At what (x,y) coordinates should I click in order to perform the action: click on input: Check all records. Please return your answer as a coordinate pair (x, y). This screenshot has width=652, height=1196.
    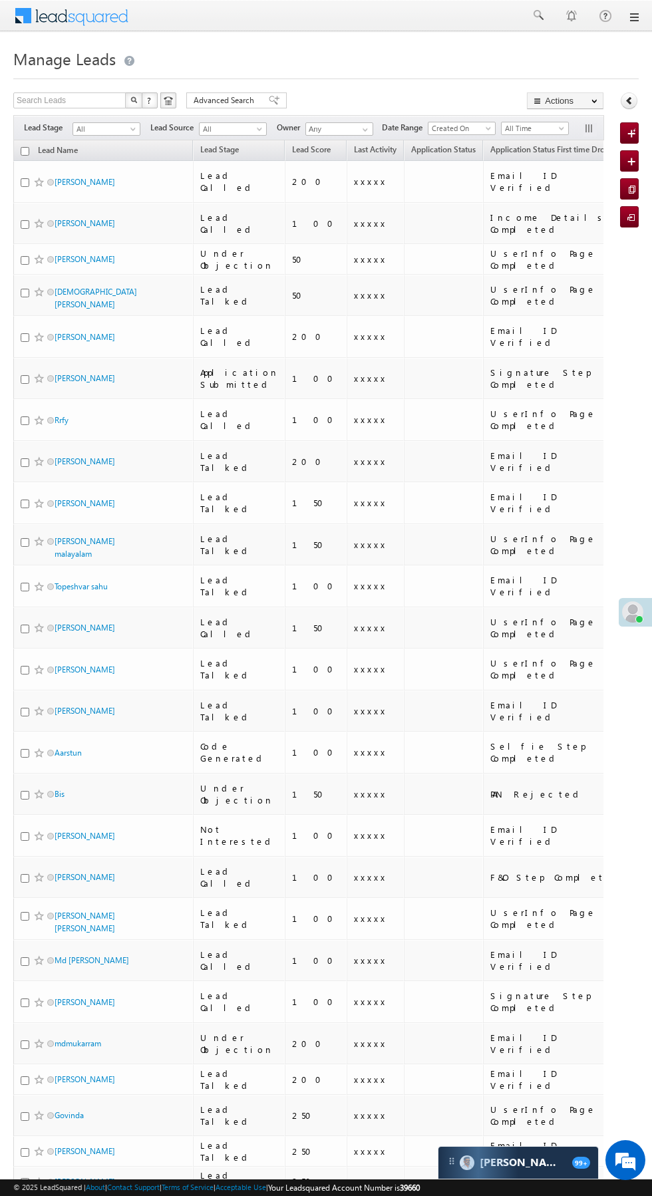
    Looking at the image, I should click on (25, 151).